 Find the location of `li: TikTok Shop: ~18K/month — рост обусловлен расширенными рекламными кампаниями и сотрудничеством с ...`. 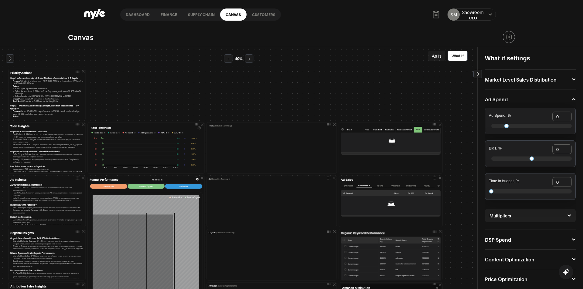

li: TikTok Shop: ~18K/month — рост обусловлен расширенными рекламными кампаниями и сотрудничеством с ... is located at coordinates (48, 155).